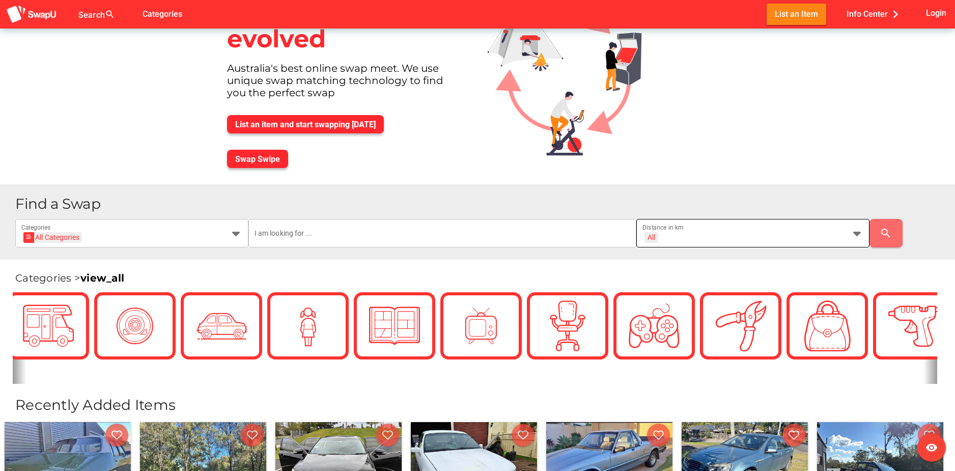  I want to click on a: view_all, so click(102, 278).